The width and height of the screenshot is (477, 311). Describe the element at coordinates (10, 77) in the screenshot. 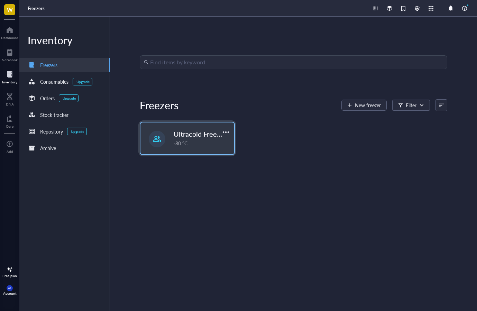

I see `a: Inventory` at that location.